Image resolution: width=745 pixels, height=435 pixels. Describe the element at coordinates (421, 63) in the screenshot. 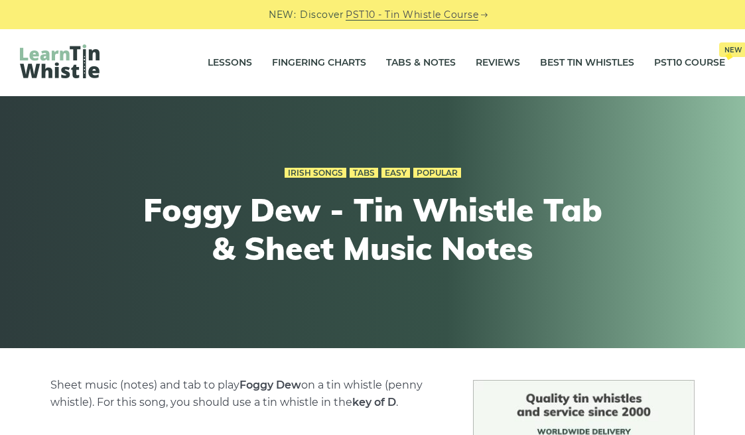

I see `a: Tabs & Notes` at that location.